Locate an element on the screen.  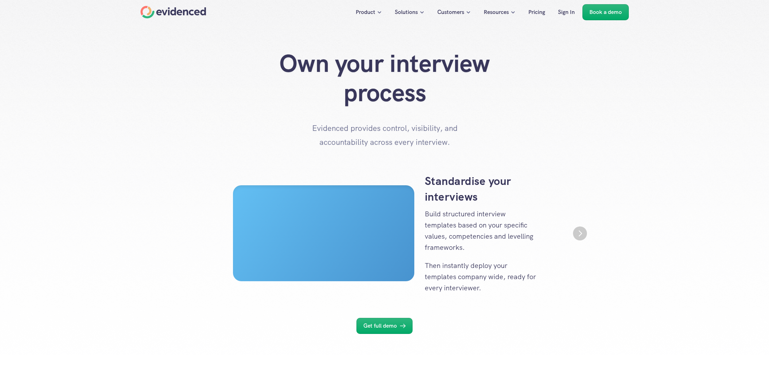
p: Then instantly deploy your templates company wide, ready for every interviewer. is located at coordinates (480, 276).